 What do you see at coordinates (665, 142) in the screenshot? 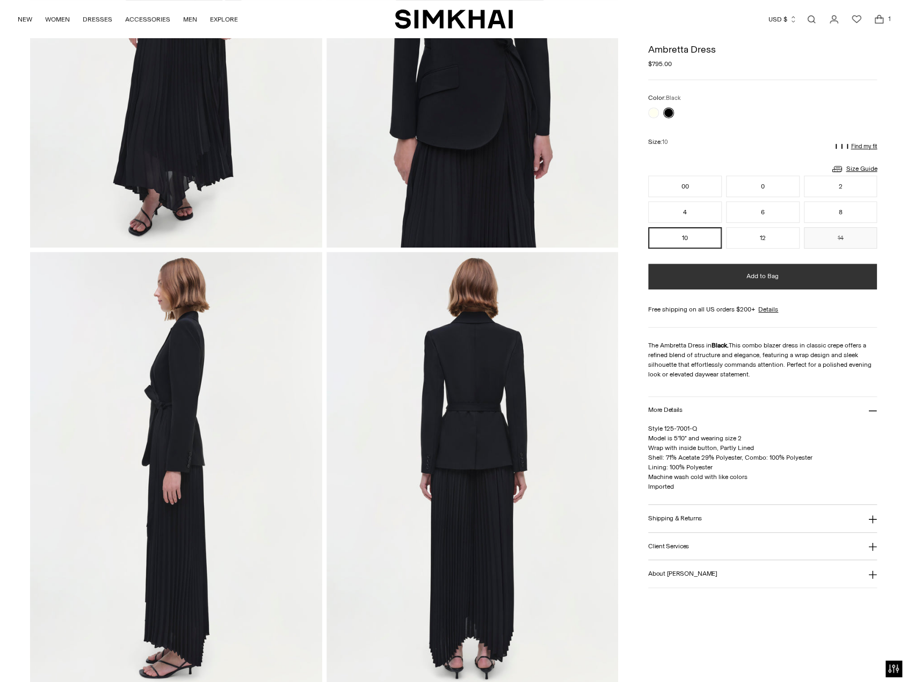
I see `span: 10` at bounding box center [665, 142].